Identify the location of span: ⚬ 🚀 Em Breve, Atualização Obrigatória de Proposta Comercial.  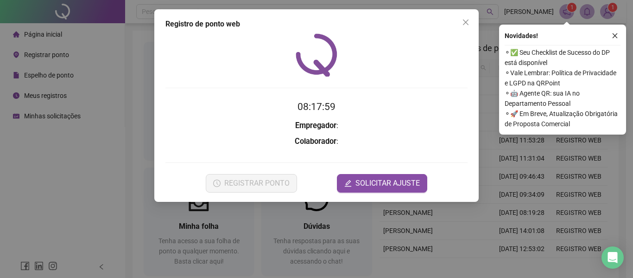
(563, 119).